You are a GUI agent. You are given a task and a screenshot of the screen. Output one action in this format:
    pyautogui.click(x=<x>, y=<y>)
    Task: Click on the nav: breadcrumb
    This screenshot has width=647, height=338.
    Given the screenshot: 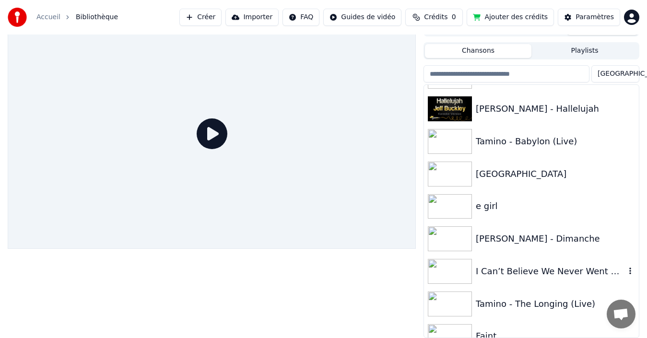 What is the action you would take?
    pyautogui.click(x=77, y=17)
    